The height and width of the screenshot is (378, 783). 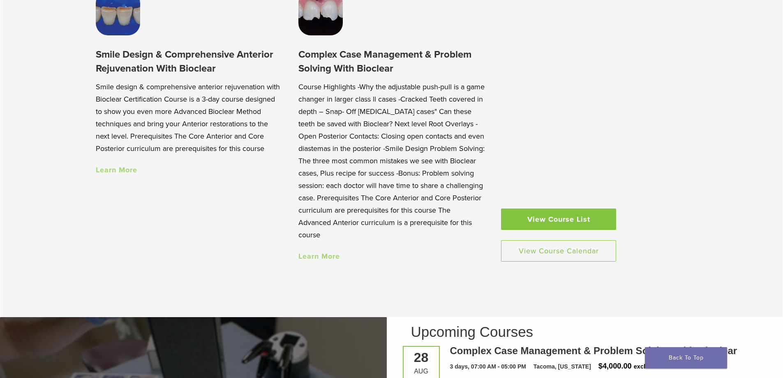 I want to click on p: Smile design & comprehensive anterior rejuvenation with Bioclear Certification Course is a 3-day ..., so click(x=189, y=118).